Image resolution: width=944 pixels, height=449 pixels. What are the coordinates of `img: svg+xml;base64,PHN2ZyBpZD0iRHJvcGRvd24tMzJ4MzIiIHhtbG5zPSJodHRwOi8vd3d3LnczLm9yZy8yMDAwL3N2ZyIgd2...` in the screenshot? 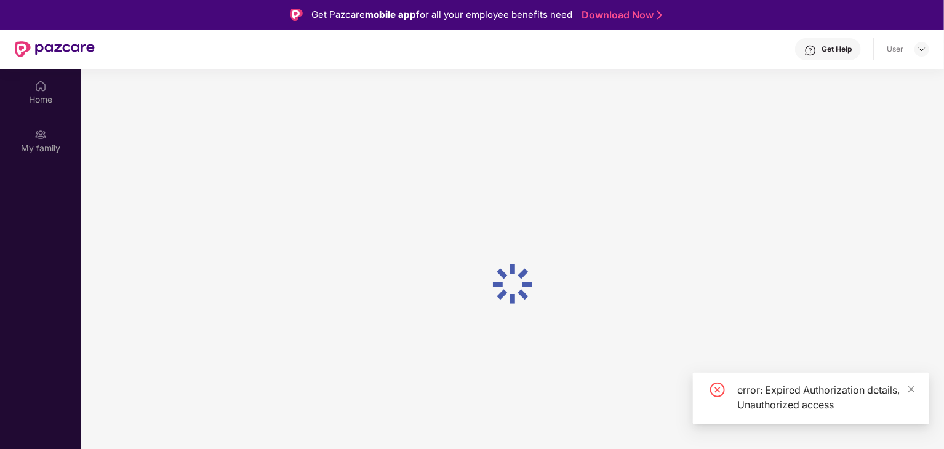 It's located at (922, 49).